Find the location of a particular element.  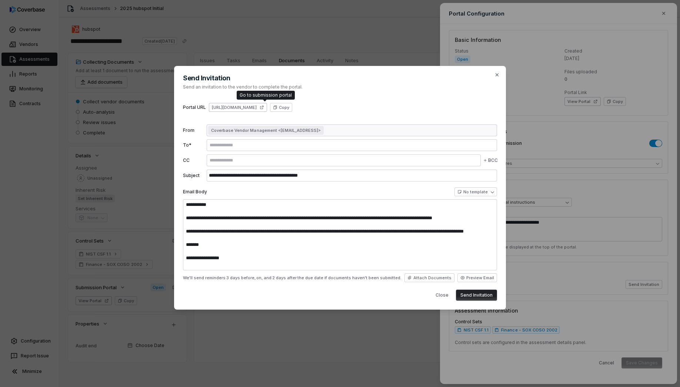

button: Preview Email is located at coordinates (477, 278).